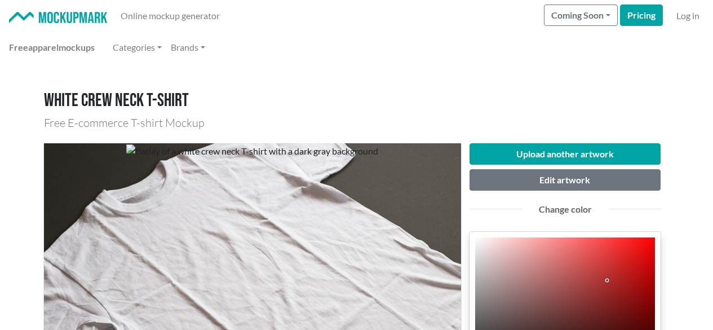 The height and width of the screenshot is (330, 713). I want to click on a: Pricing, so click(641, 15).